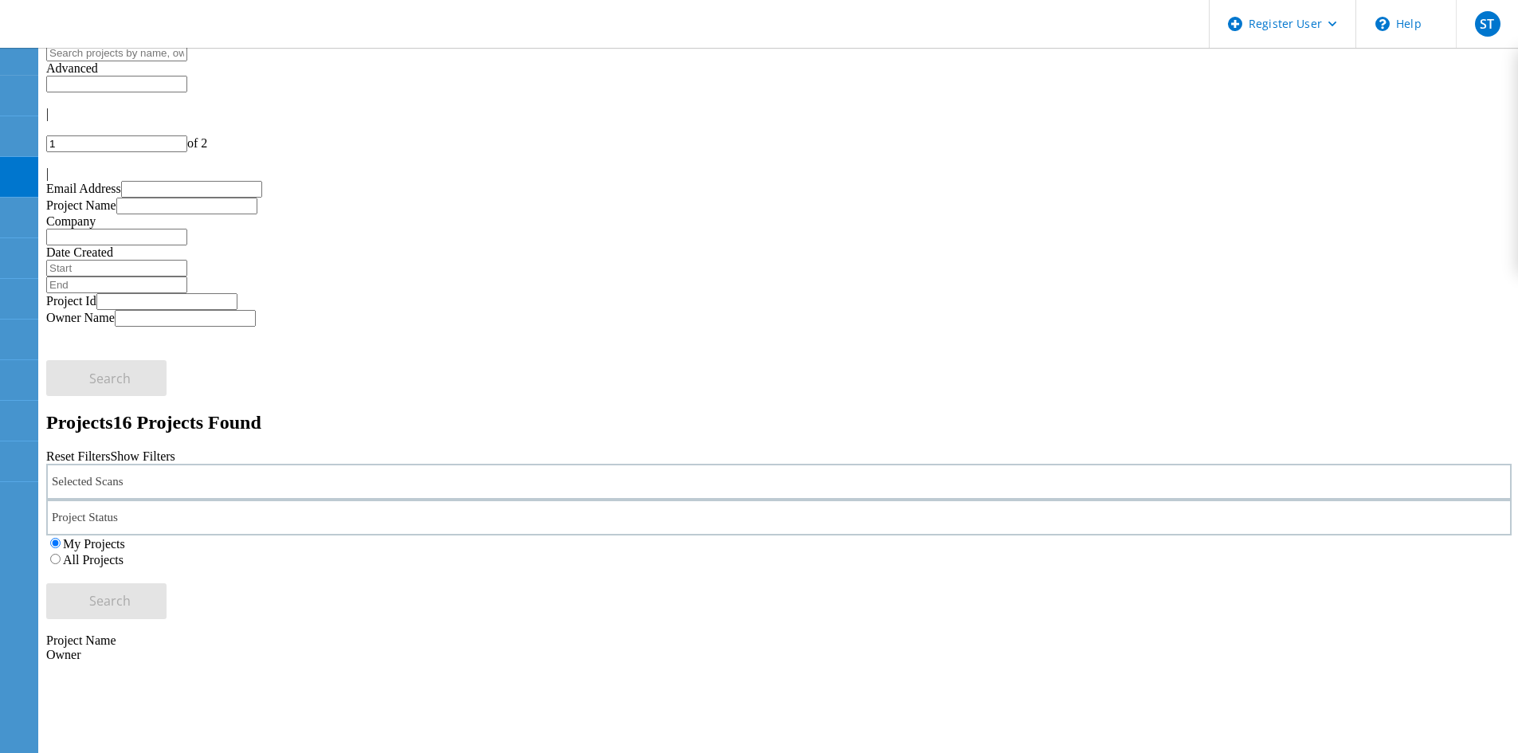  What do you see at coordinates (71, 300) in the screenshot?
I see `label: Project Id` at bounding box center [71, 300].